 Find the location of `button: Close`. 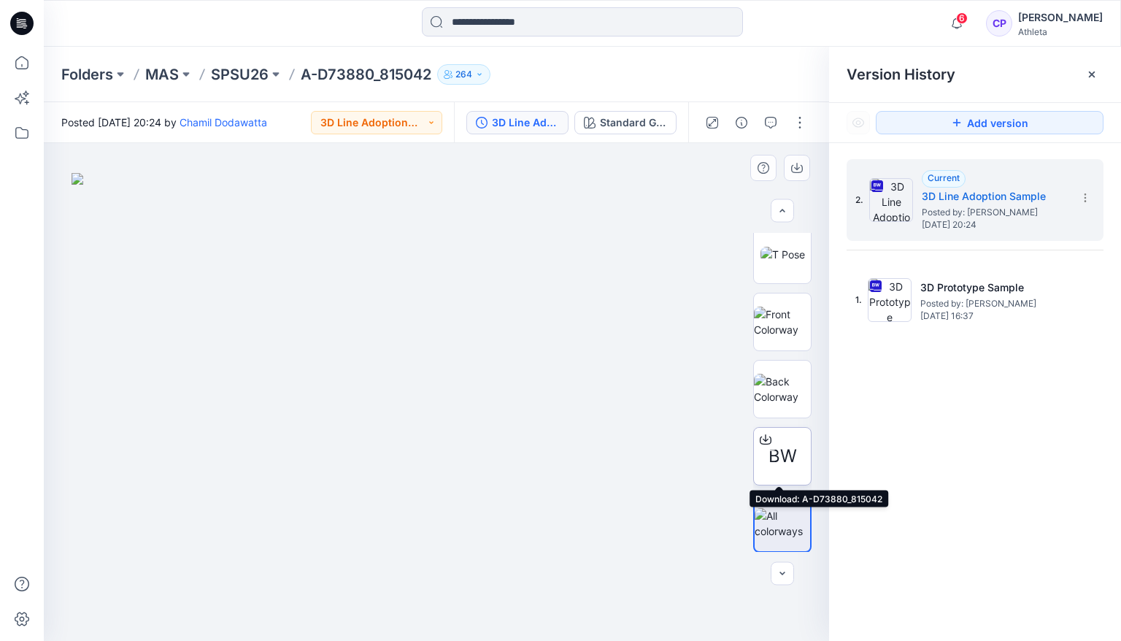

button: Close is located at coordinates (1092, 74).